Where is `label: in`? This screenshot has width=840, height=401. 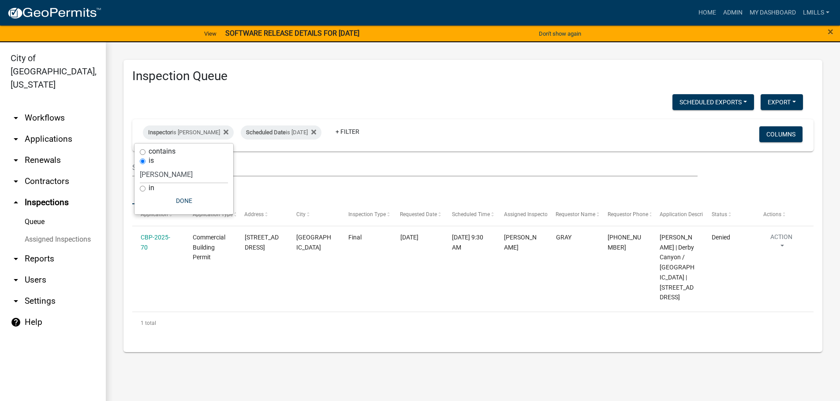 label: in is located at coordinates (151, 188).